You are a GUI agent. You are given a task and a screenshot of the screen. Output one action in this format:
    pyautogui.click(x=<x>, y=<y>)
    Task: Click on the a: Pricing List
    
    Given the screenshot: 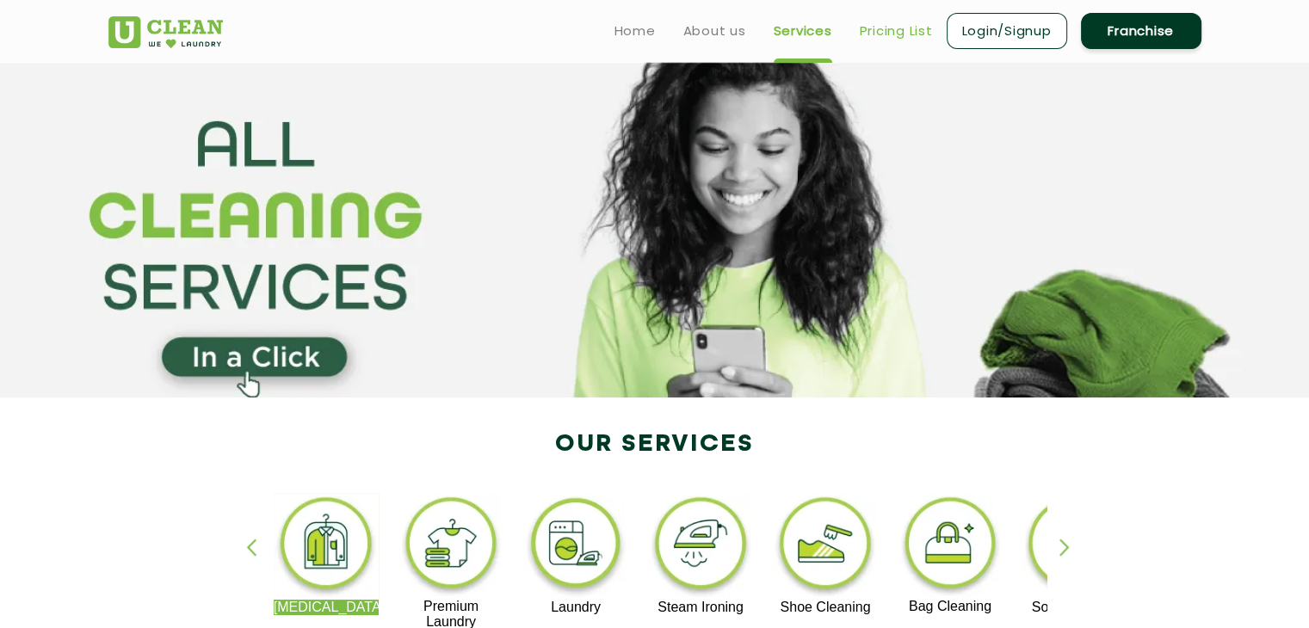 What is the action you would take?
    pyautogui.click(x=896, y=31)
    